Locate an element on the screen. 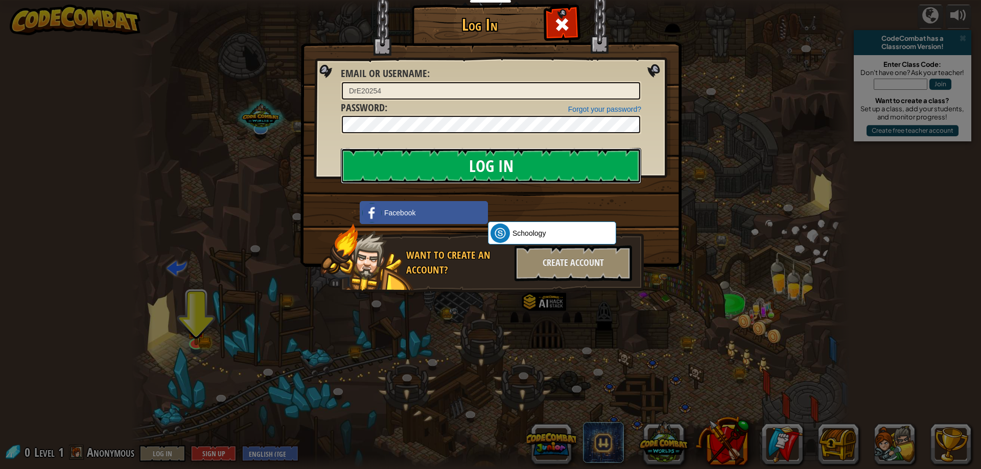  div: Create Account is located at coordinates (573, 264).